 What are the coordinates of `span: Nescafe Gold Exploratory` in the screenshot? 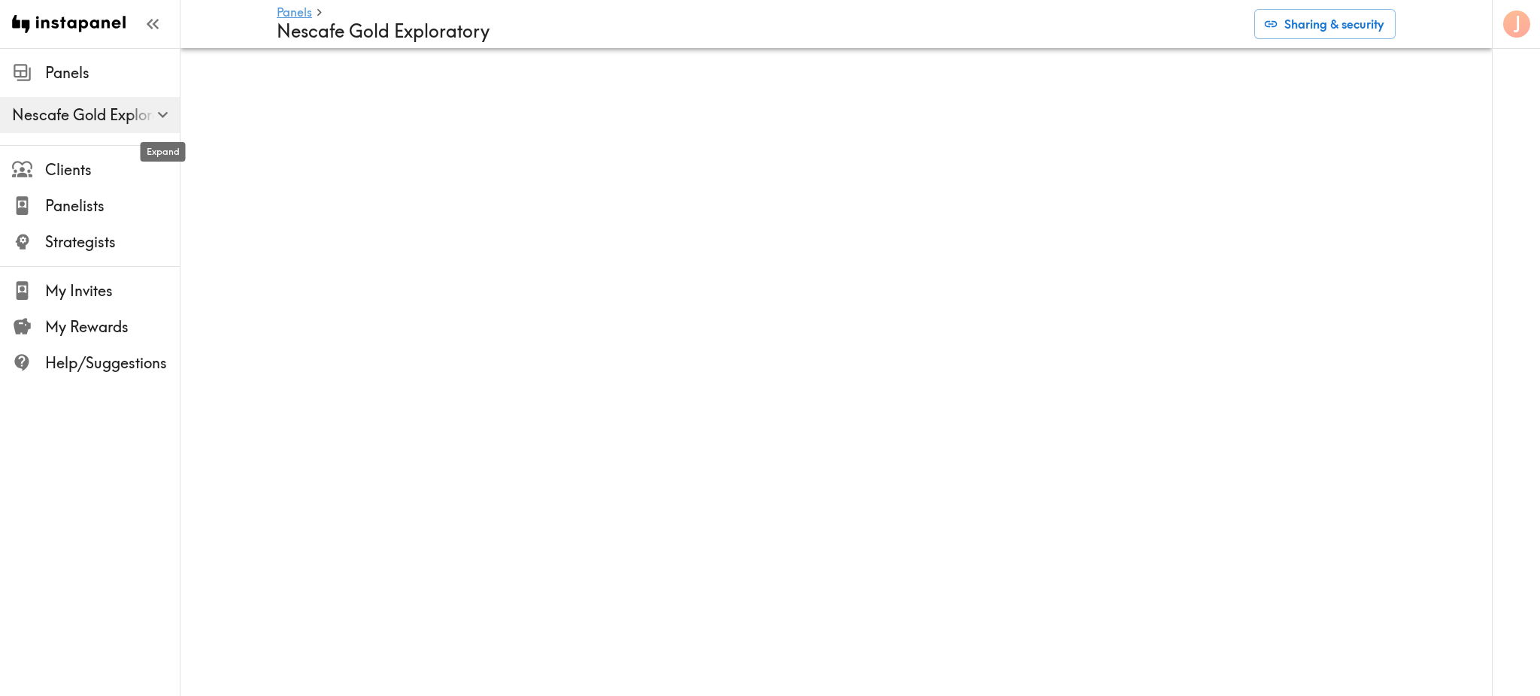 It's located at (95, 115).